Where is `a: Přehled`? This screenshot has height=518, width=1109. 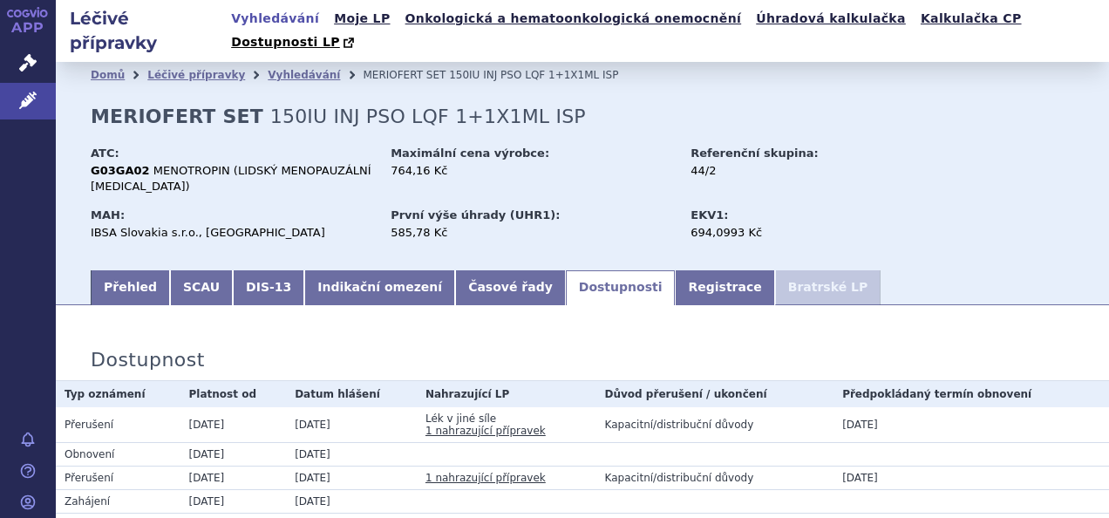 a: Přehled is located at coordinates (130, 288).